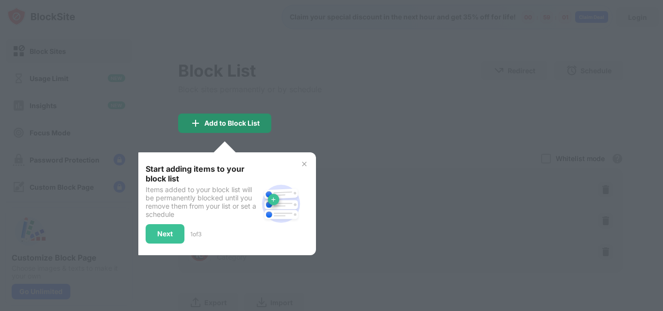  I want to click on img: x-button.svg, so click(304, 164).